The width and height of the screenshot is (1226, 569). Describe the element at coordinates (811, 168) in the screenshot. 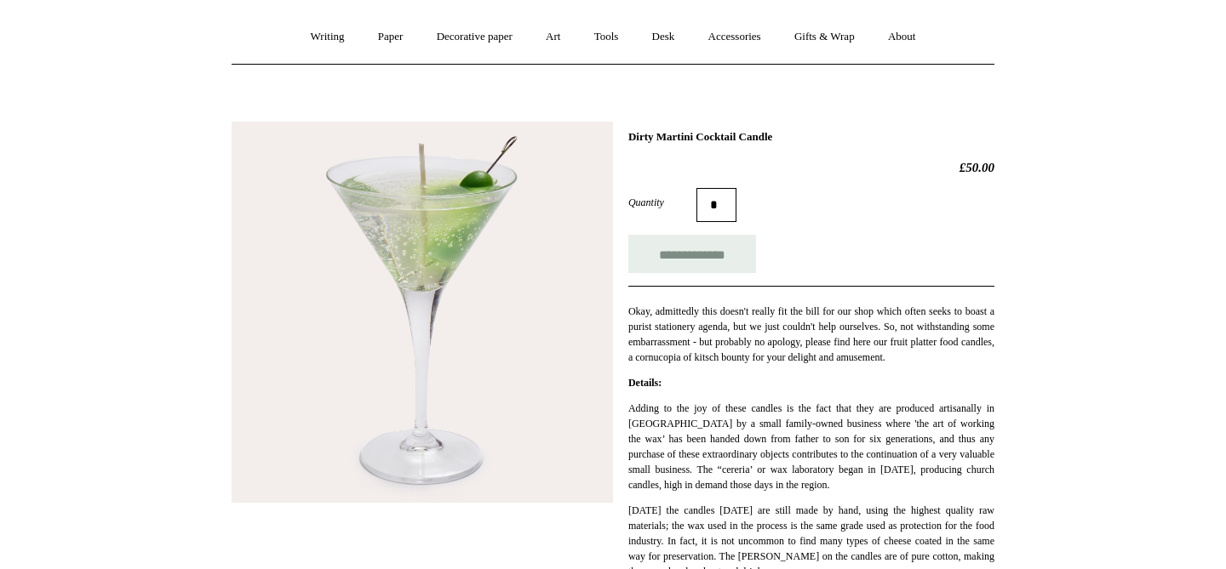

I see `h2: £50.00` at that location.